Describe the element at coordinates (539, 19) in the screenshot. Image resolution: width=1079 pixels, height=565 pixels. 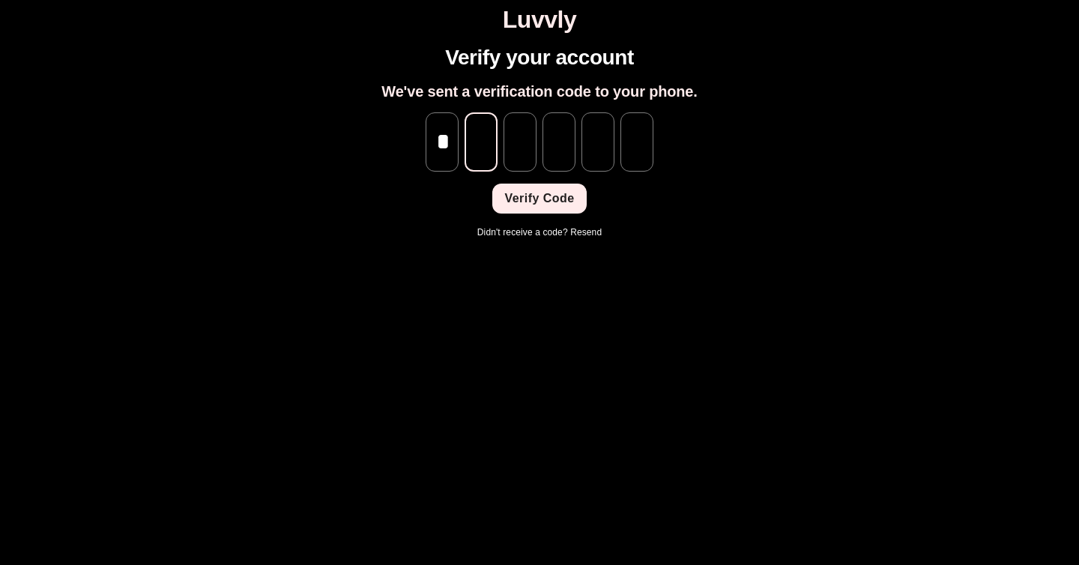
I see `h1: Luvvly` at that location.